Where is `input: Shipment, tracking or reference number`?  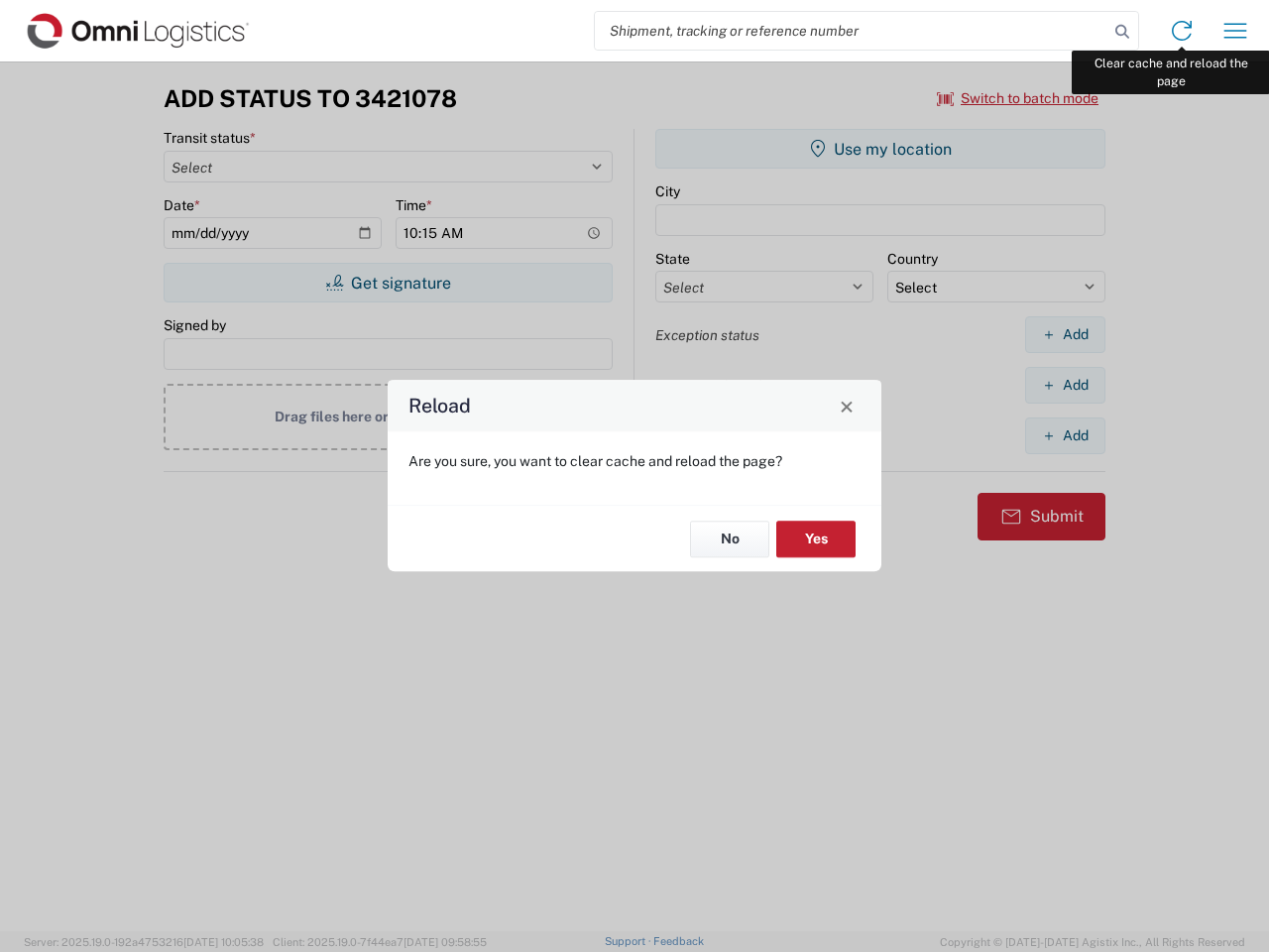
input: Shipment, tracking or reference number is located at coordinates (852, 31).